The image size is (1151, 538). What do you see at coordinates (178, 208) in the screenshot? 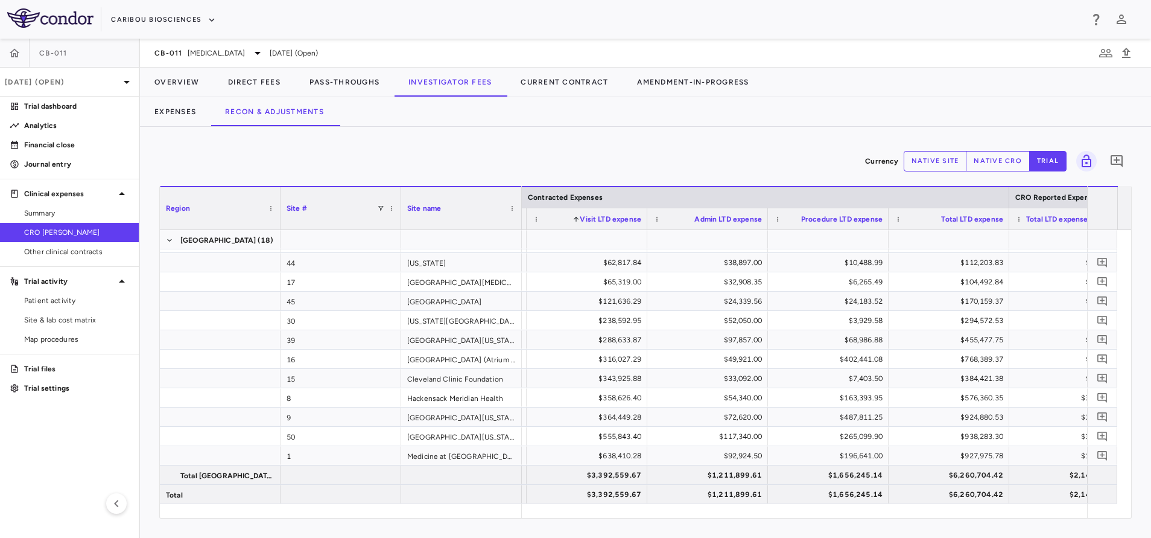
I see `span: Region` at bounding box center [178, 208].